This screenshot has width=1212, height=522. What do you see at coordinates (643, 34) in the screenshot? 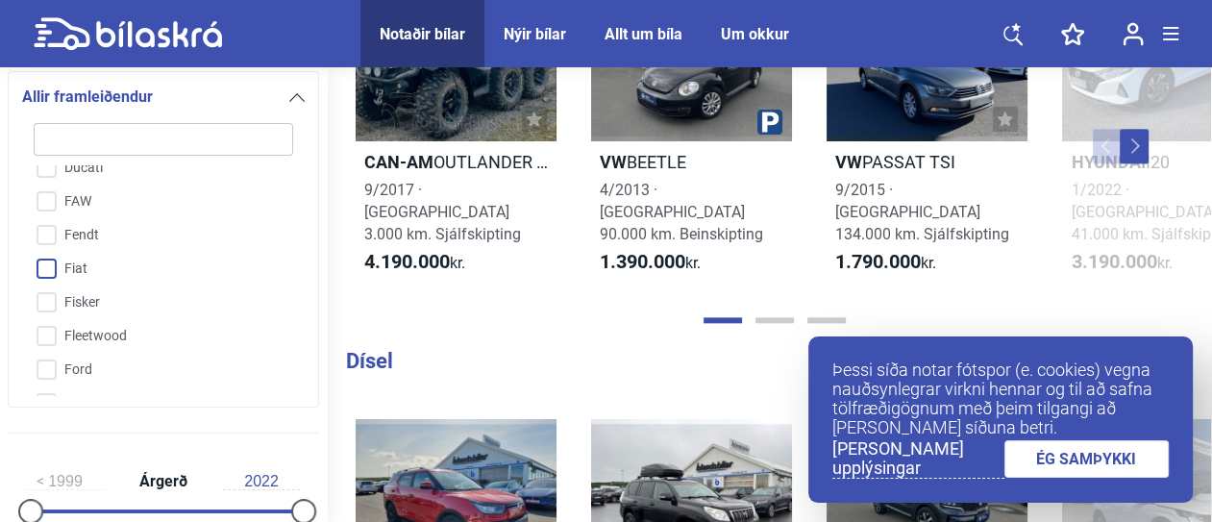
I see `div: Allt um bíla` at bounding box center [643, 34].